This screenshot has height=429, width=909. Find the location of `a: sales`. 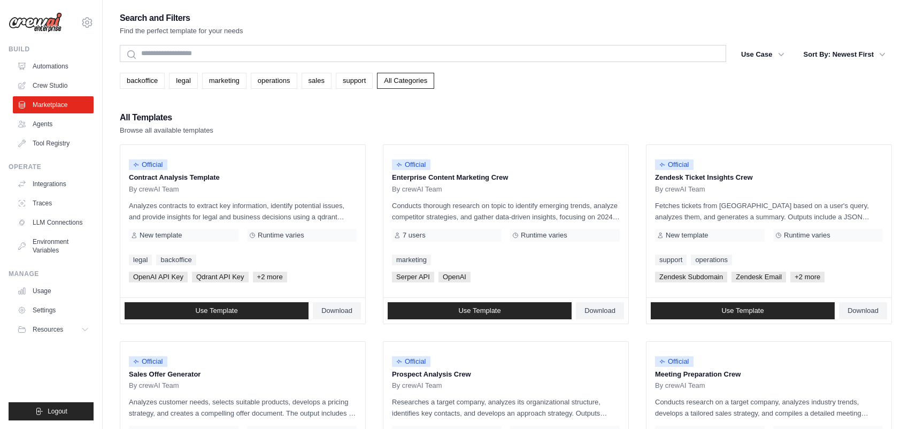

a: sales is located at coordinates (316, 81).